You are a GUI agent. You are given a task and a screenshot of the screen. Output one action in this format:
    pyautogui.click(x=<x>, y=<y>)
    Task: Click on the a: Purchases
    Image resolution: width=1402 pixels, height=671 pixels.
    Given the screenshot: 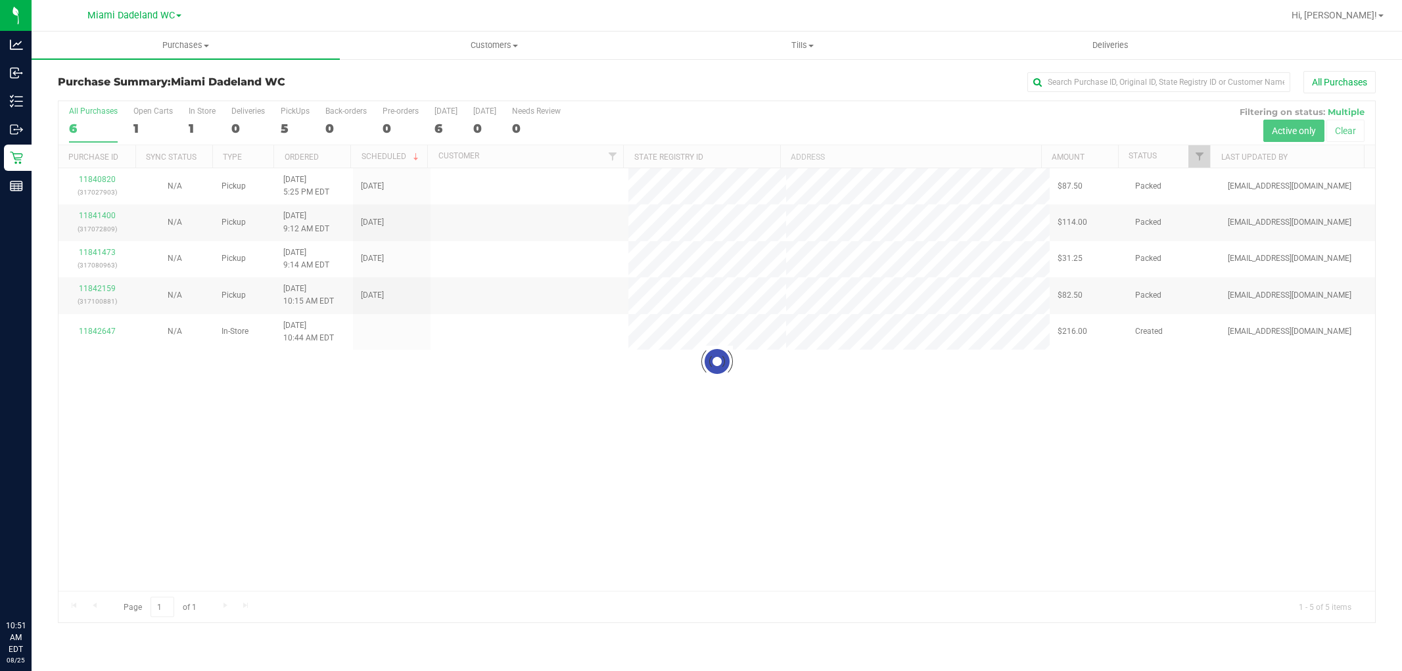 What is the action you would take?
    pyautogui.click(x=185, y=45)
    